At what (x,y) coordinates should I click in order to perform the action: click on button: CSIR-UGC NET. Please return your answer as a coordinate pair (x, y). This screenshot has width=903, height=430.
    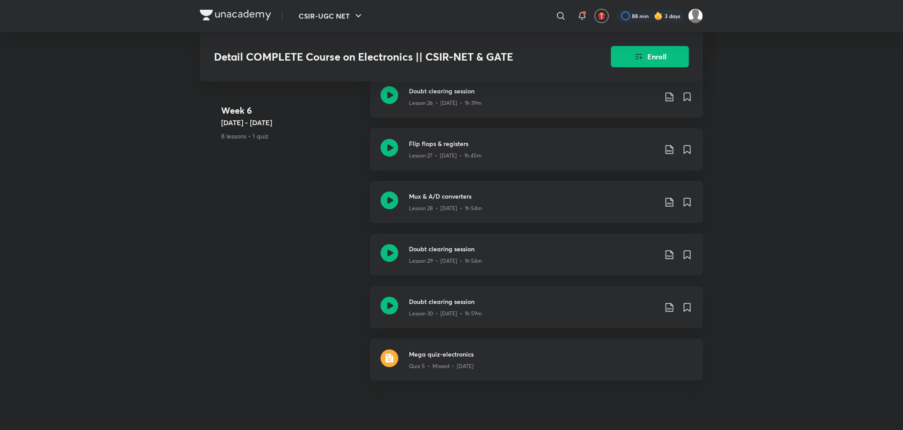
    Looking at the image, I should click on (331, 16).